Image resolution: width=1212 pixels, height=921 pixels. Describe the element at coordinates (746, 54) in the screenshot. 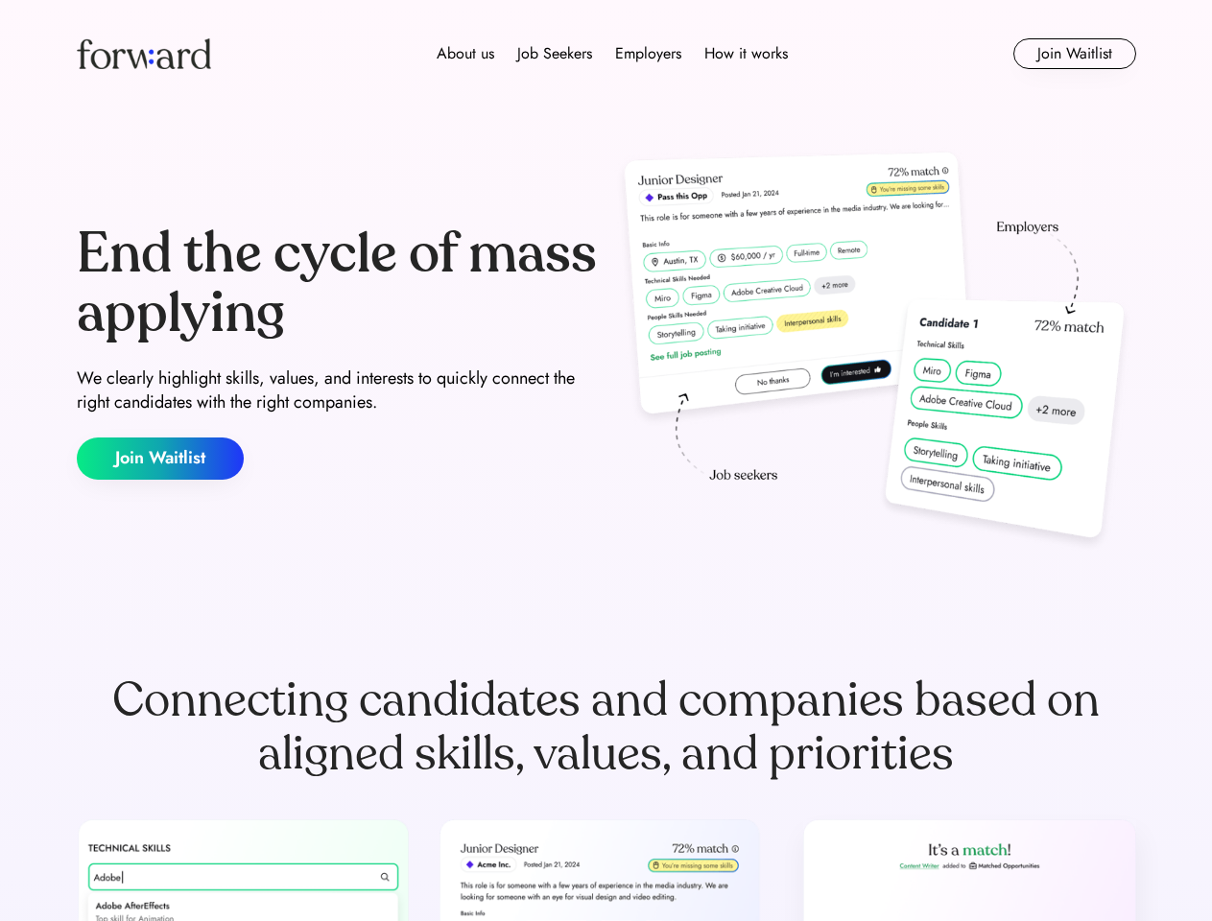

I see `div: How it works` at that location.